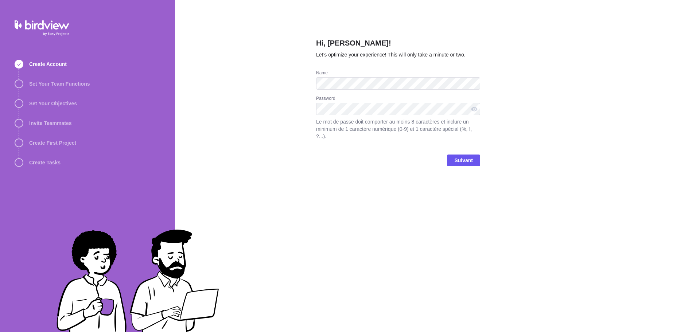 This screenshot has width=700, height=332. I want to click on span: Create First Project, so click(53, 143).